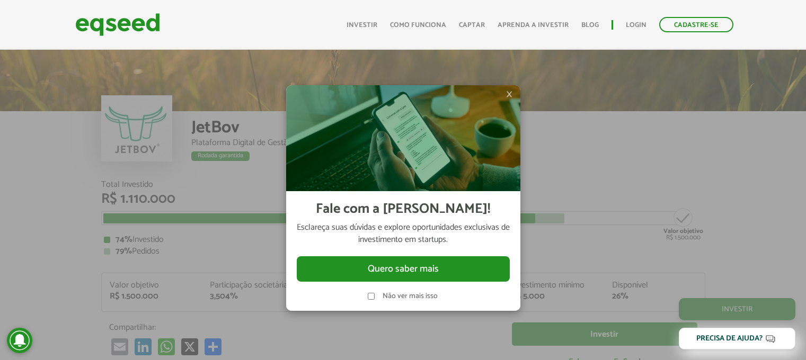 The image size is (806, 360). What do you see at coordinates (118, 24) in the screenshot?
I see `img: EqSeed` at bounding box center [118, 24].